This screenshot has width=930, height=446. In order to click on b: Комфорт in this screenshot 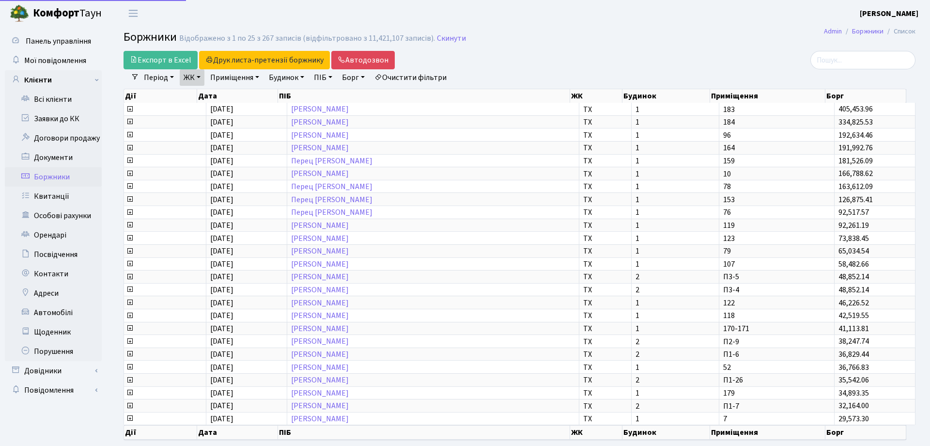, I will do `click(56, 13)`.